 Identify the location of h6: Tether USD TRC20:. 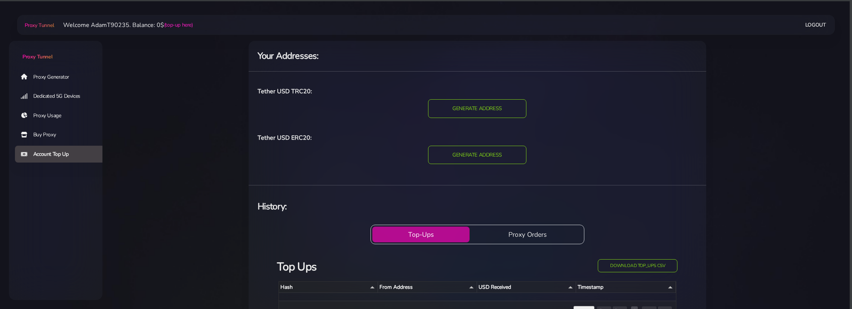
(478, 91).